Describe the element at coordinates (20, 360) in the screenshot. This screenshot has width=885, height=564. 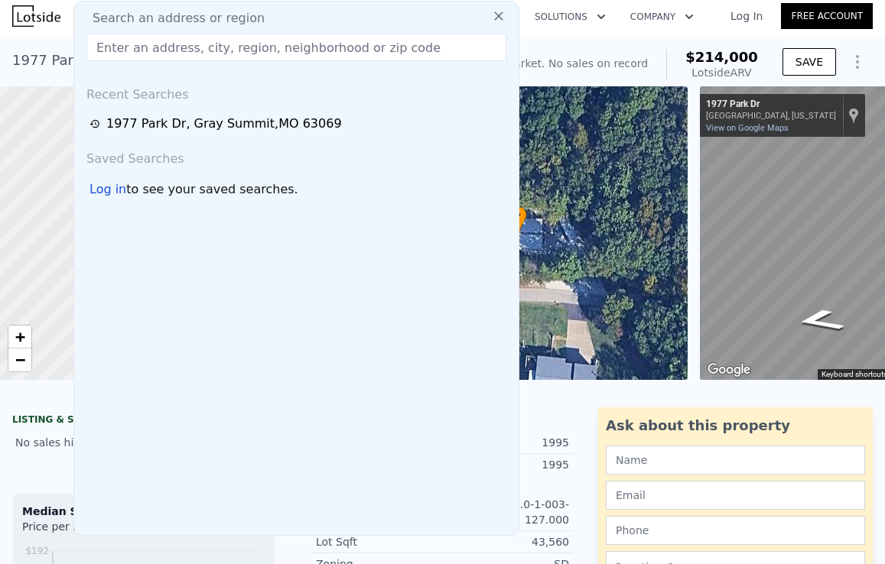
I see `a: Zoom out` at that location.